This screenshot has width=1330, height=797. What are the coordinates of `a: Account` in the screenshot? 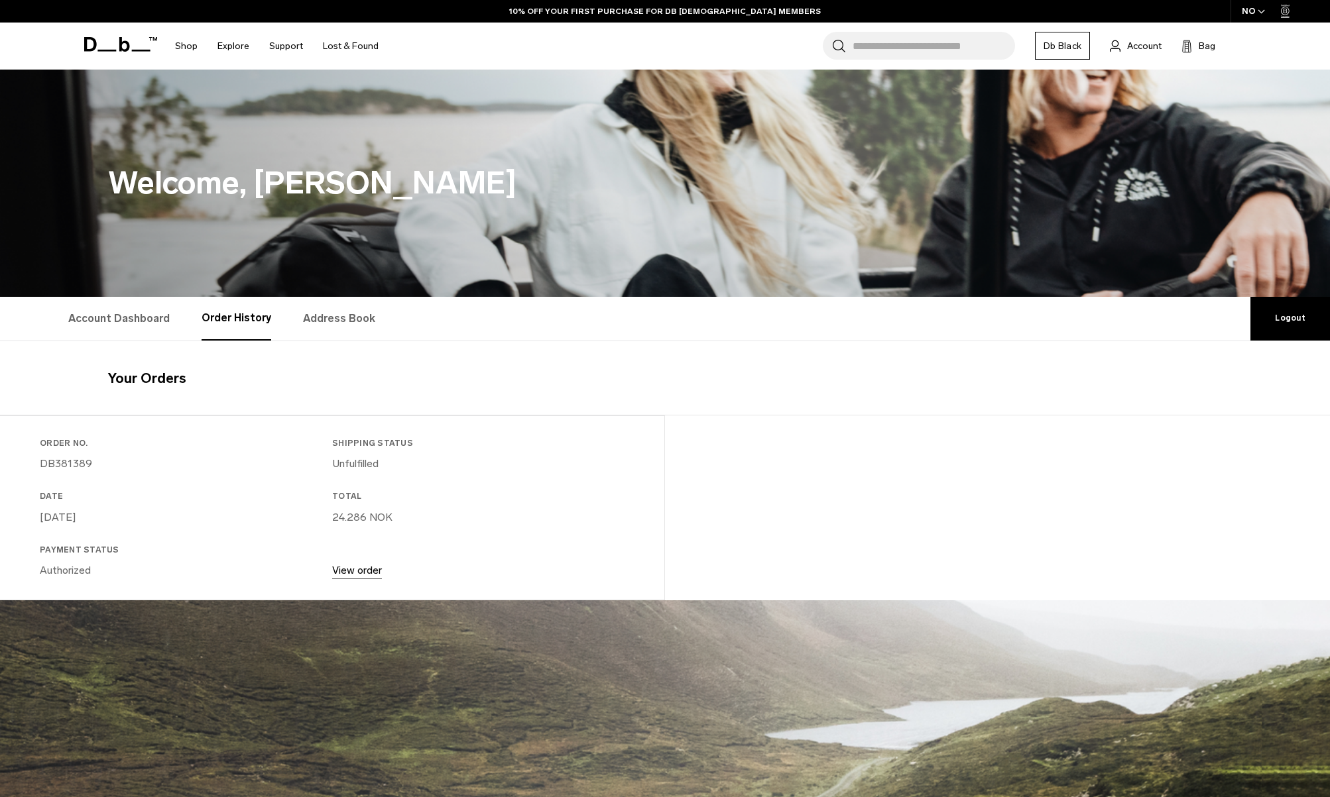 It's located at (1135, 46).